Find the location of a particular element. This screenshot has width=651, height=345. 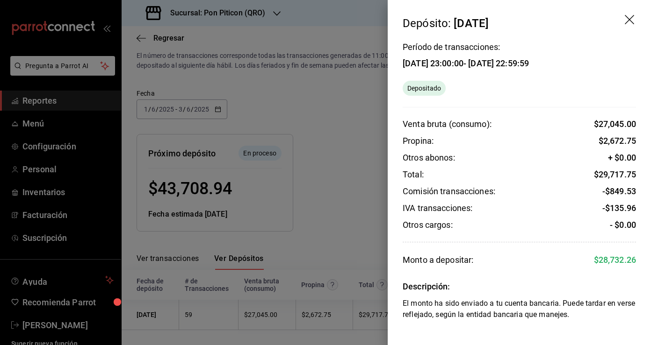

div: Descripción: is located at coordinates (519, 287).